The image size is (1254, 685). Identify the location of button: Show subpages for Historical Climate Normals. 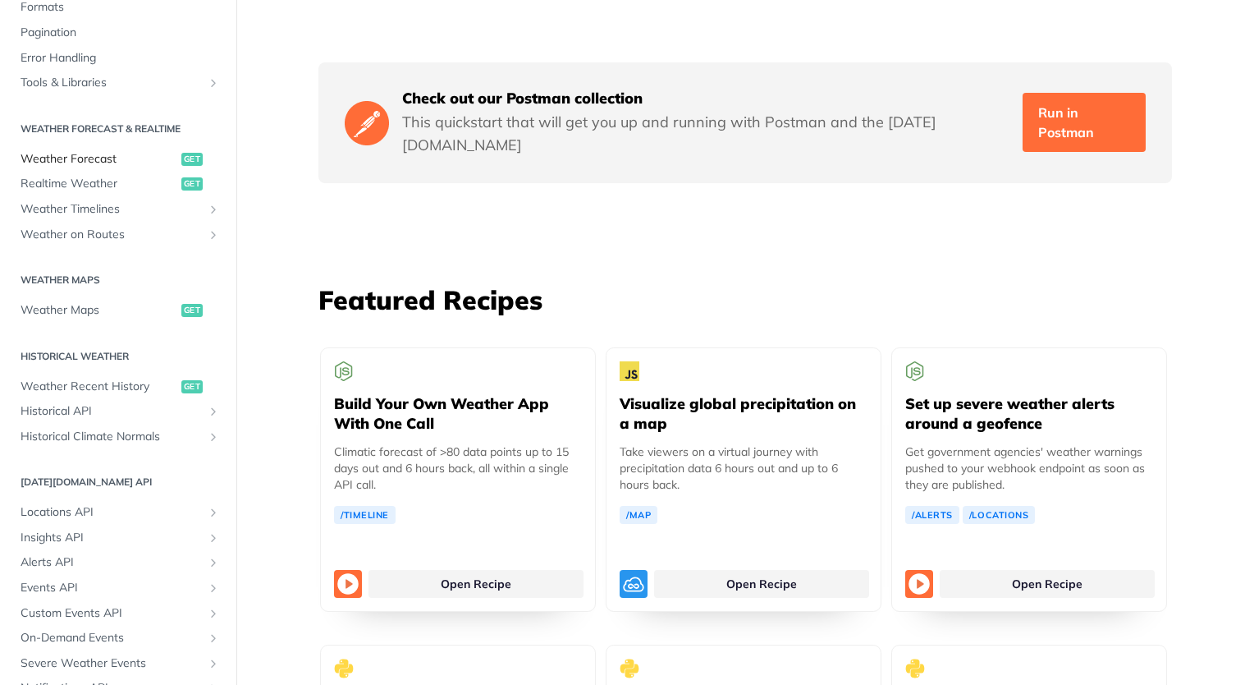
(213, 437).